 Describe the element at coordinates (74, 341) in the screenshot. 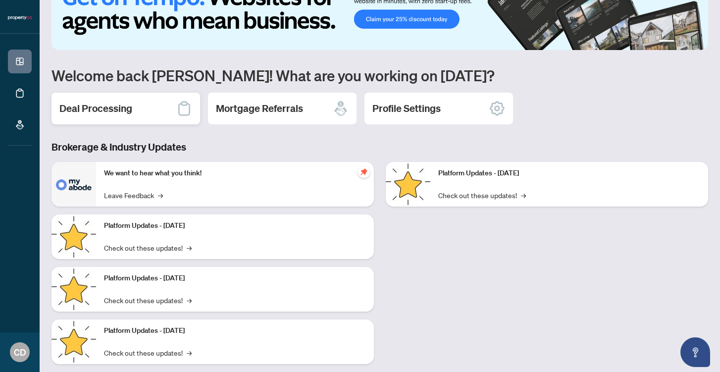

I see `img: Platform Updates - July 8, 2025` at that location.